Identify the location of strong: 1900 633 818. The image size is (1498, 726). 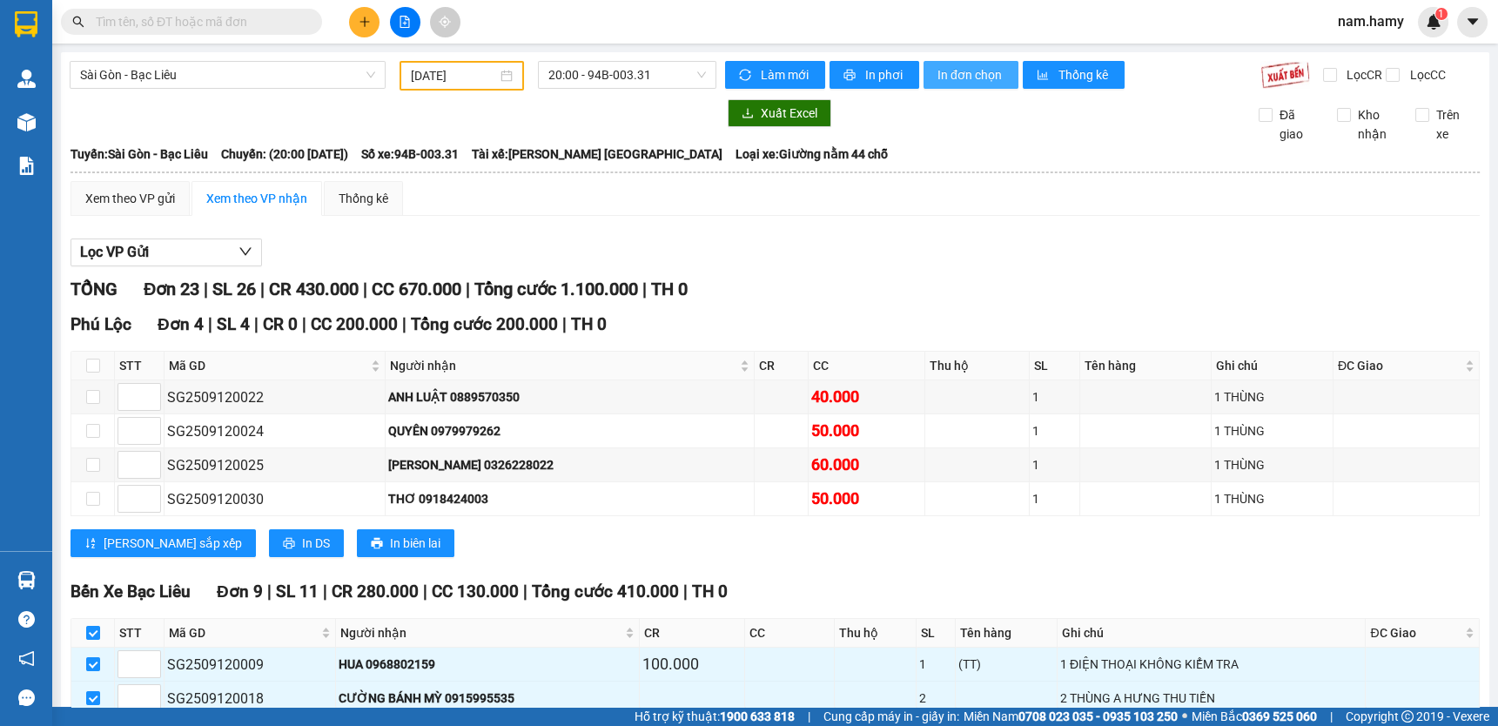
(757, 717).